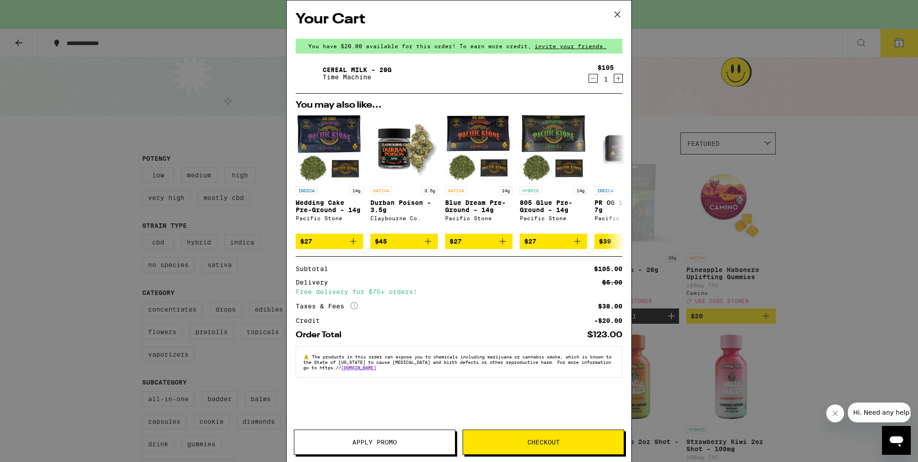 The height and width of the screenshot is (462, 918). I want to click on button: Apply Promo, so click(374, 442).